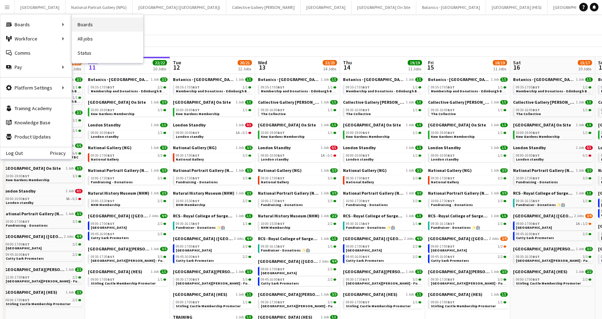 The width and height of the screenshot is (602, 319). Describe the element at coordinates (323, 156) in the screenshot. I see `span: 1A` at that location.